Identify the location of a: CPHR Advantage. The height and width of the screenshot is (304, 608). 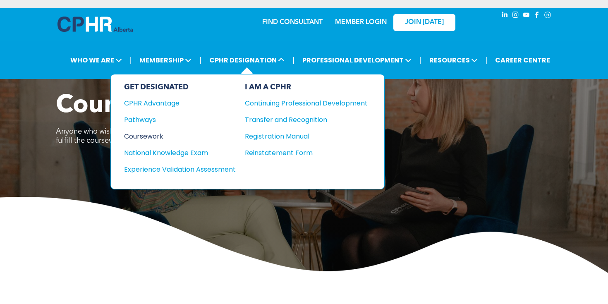
(180, 103).